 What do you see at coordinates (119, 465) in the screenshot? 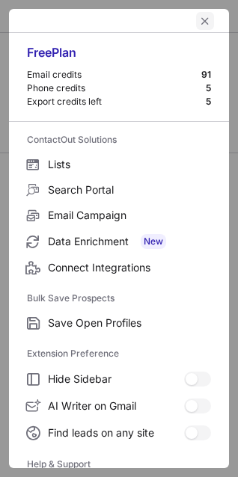
I see `label: Help & Support` at bounding box center [119, 465].